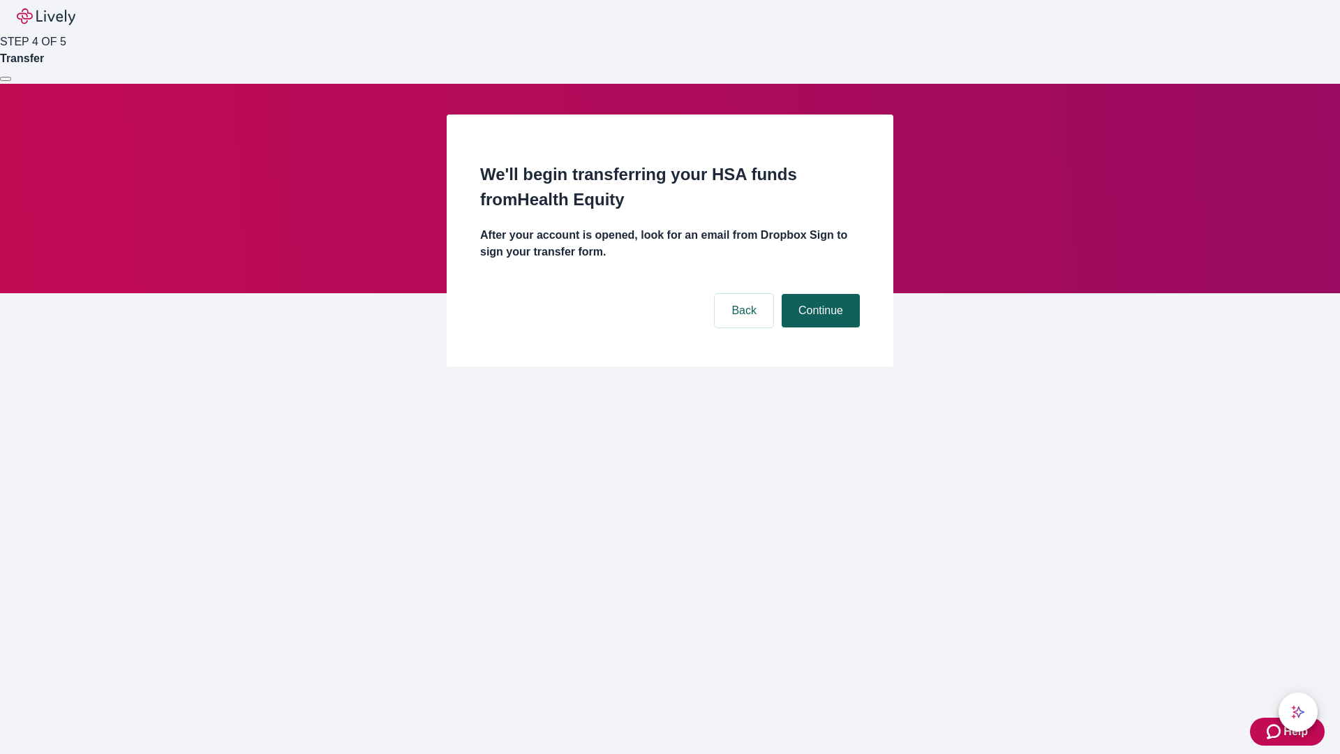  I want to click on svg: Lively AI Assistant, so click(1298, 712).